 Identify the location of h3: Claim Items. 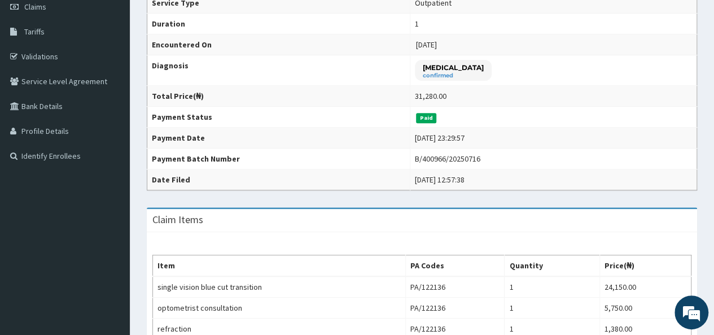
(178, 220).